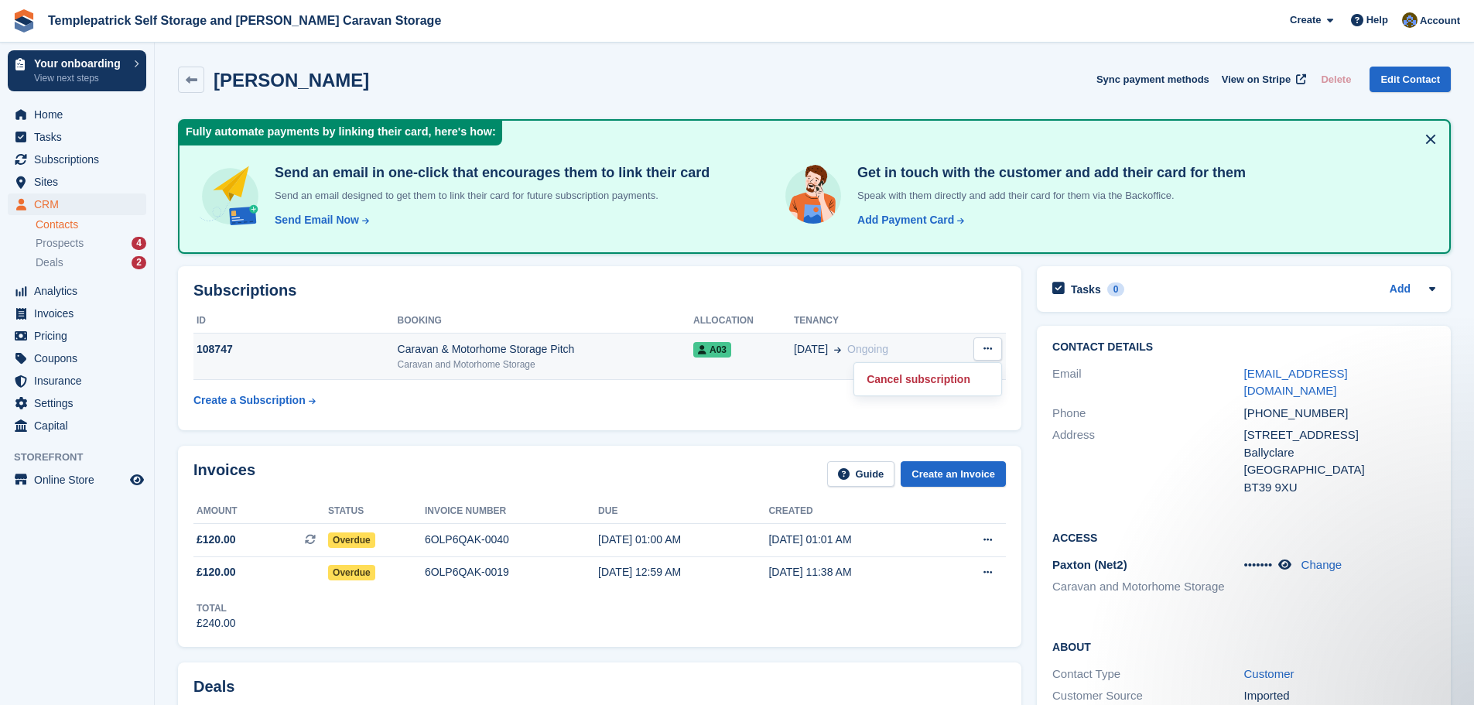 This screenshot has width=1474, height=705. Describe the element at coordinates (868, 349) in the screenshot. I see `span: Ongoing` at that location.